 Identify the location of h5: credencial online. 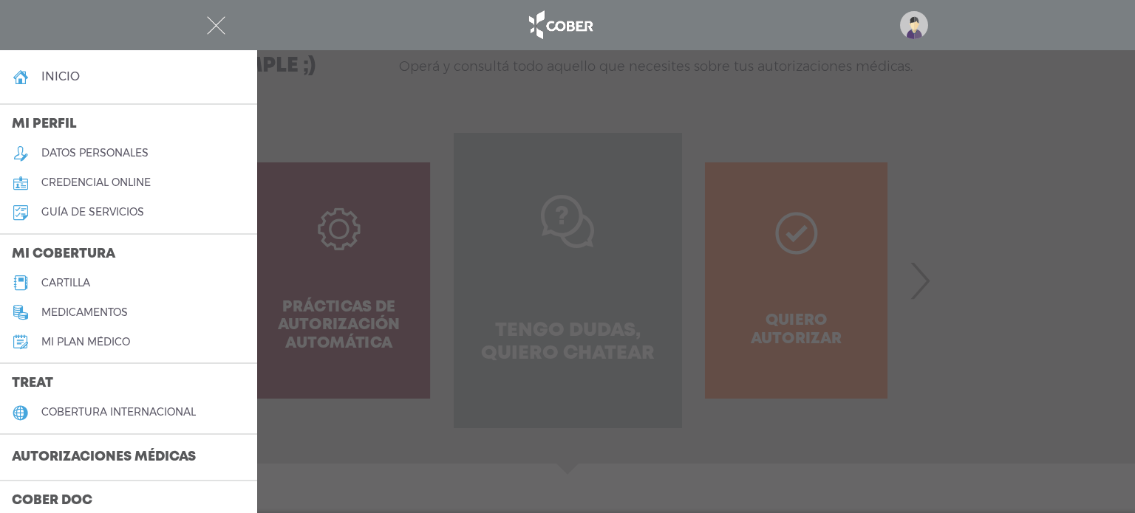
(96, 182).